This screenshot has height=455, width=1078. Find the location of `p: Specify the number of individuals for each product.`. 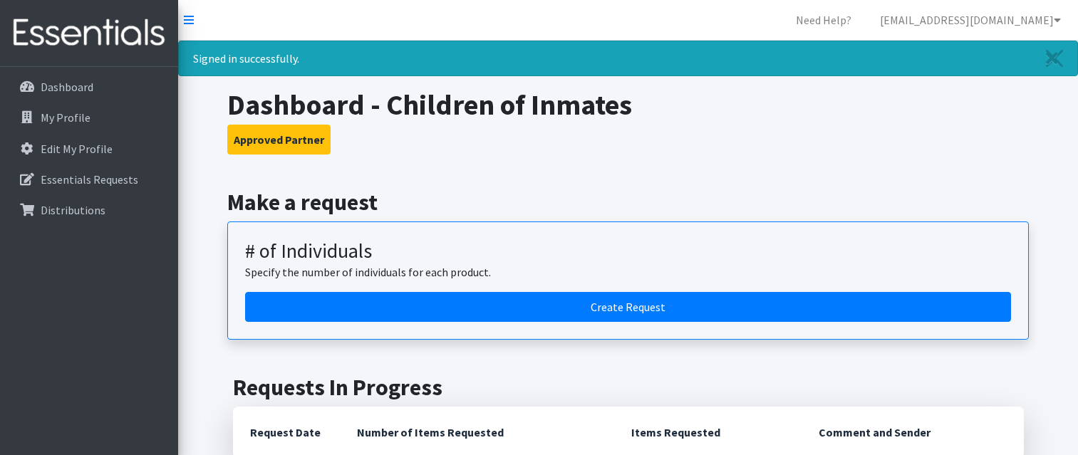

p: Specify the number of individuals for each product. is located at coordinates (628, 272).